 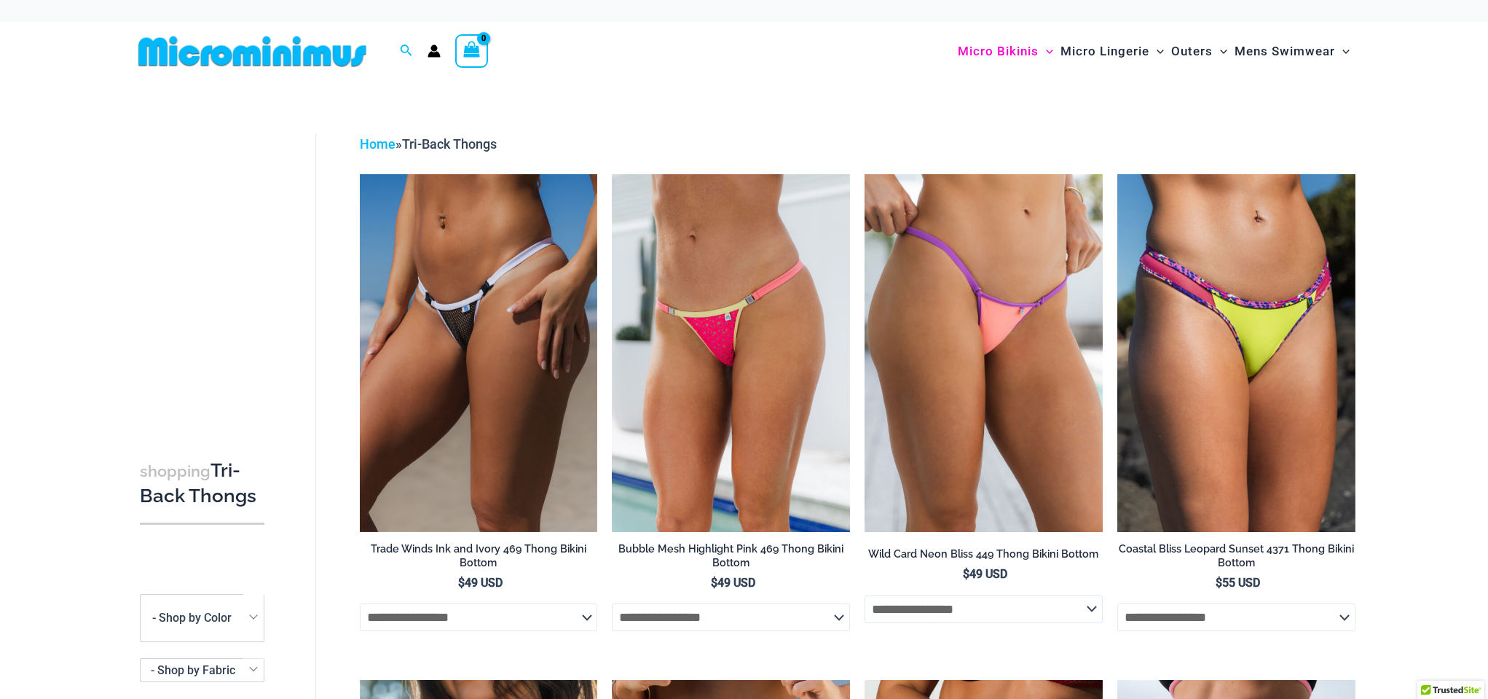 I want to click on a: Bubble Mesh Highlight Pink 469 Thong Bikini Bottom, so click(x=731, y=558).